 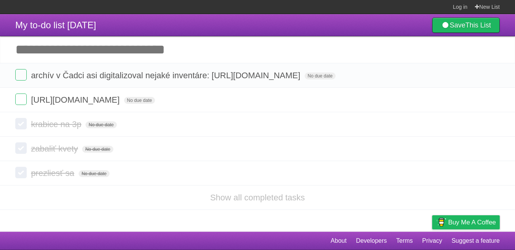 I want to click on a: Privacy, so click(x=432, y=241).